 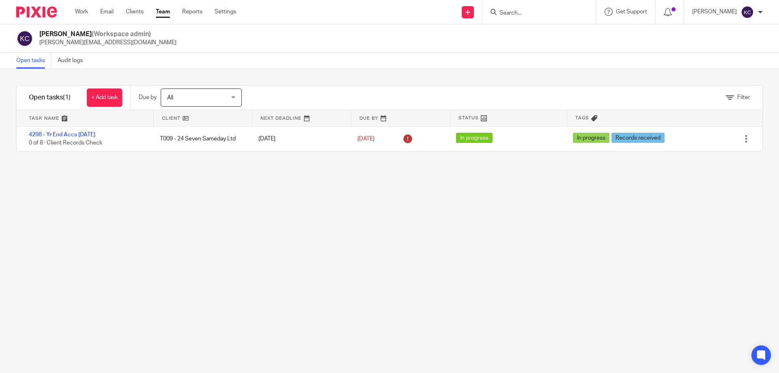 I want to click on a: Clients, so click(x=135, y=12).